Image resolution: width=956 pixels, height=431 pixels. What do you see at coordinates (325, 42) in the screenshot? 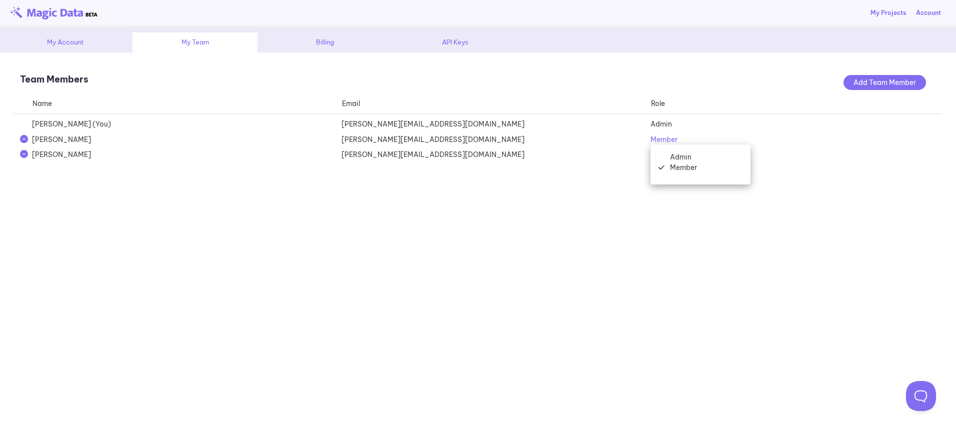
I see `div: Billing` at bounding box center [325, 42].